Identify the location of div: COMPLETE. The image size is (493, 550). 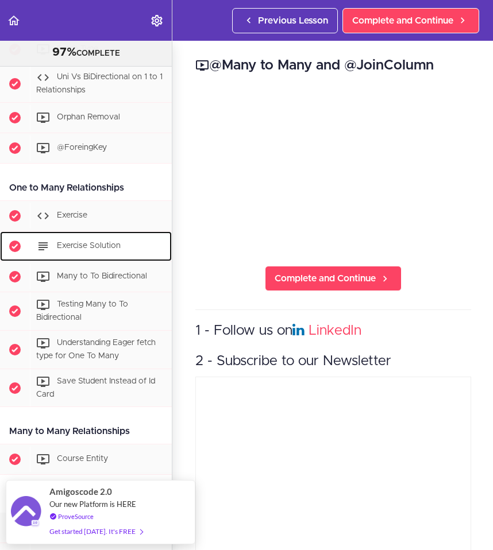
(86, 53).